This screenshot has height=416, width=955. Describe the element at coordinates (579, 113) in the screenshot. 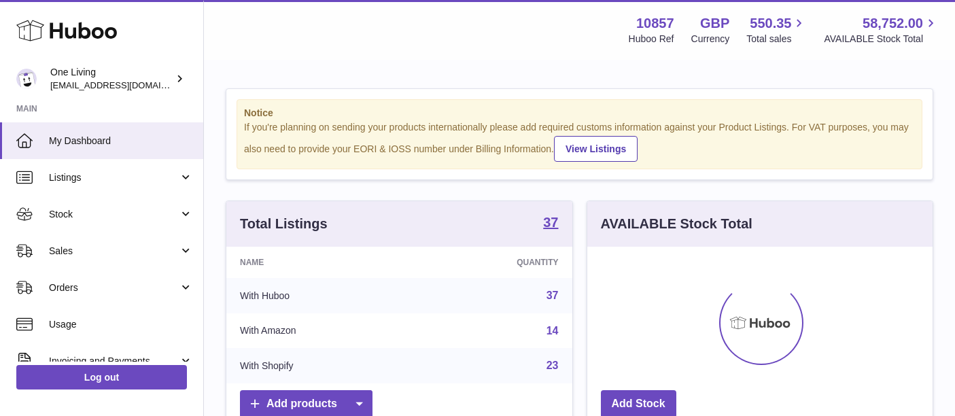

I see `strong: Notice` at that location.